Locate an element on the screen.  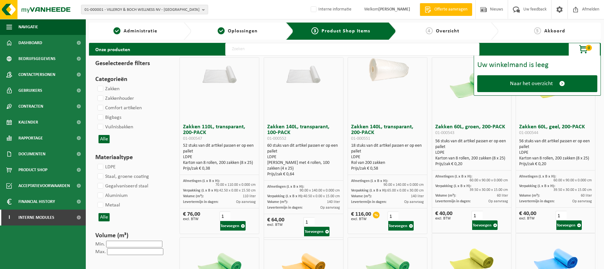
label: Aluminium is located at coordinates (112, 196).